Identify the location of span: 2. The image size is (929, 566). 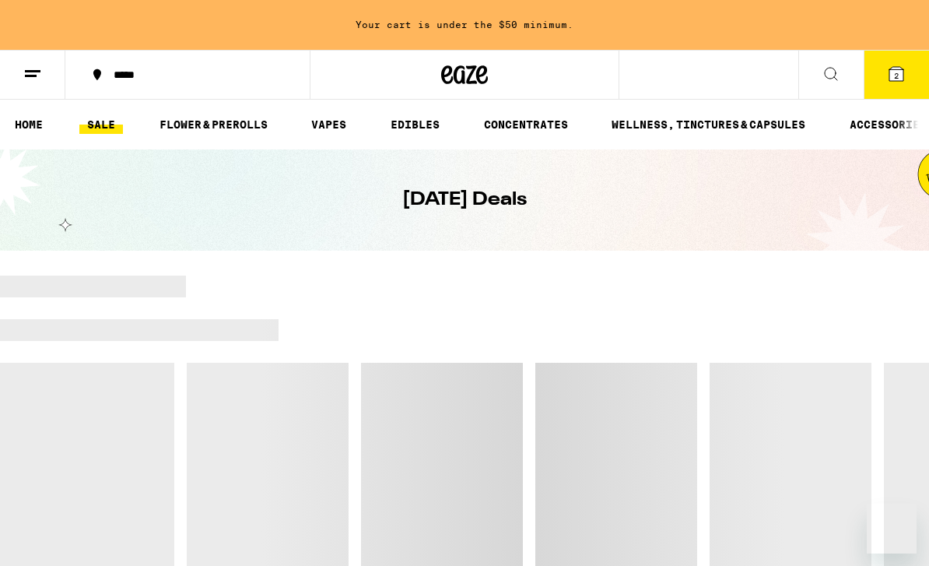
(896, 75).